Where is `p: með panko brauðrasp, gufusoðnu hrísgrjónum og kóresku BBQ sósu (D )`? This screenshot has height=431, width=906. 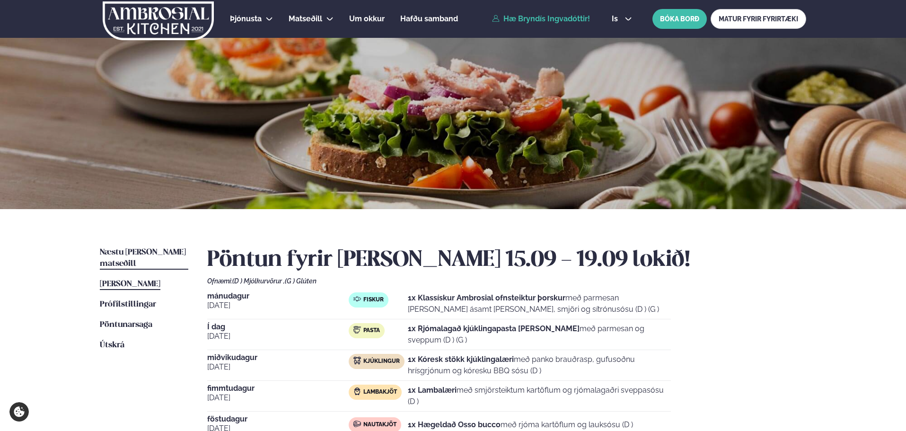
p: með panko brauðrasp, gufusoðnu hrísgrjónum og kóresku BBQ sósu (D ) is located at coordinates (540, 365).